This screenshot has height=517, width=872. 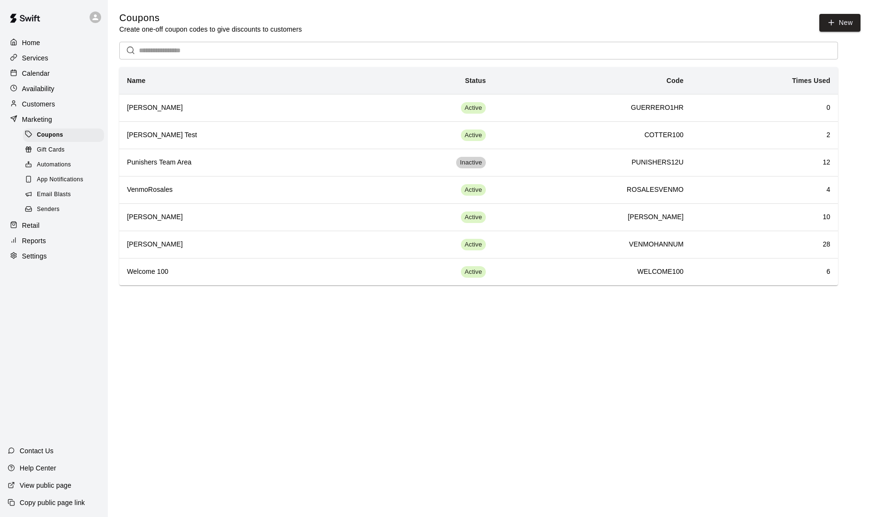 What do you see at coordinates (54, 89) in the screenshot?
I see `div: Availability` at bounding box center [54, 89].